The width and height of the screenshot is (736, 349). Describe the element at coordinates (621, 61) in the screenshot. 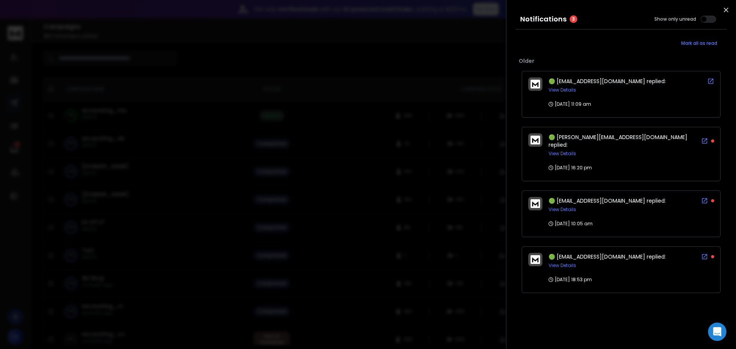

I see `p: Older` at that location.